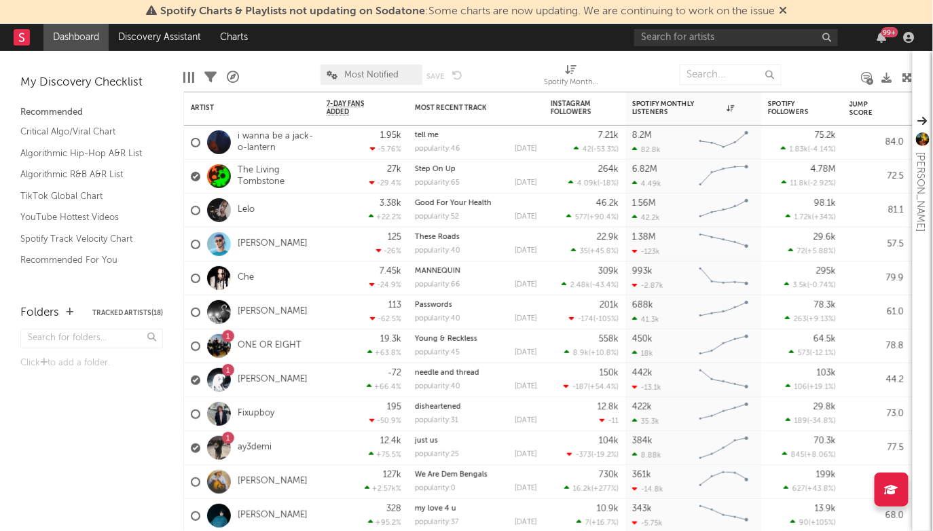 Image resolution: width=933 pixels, height=531 pixels. Describe the element at coordinates (92, 338) in the screenshot. I see `input: Search for folders...` at that location.